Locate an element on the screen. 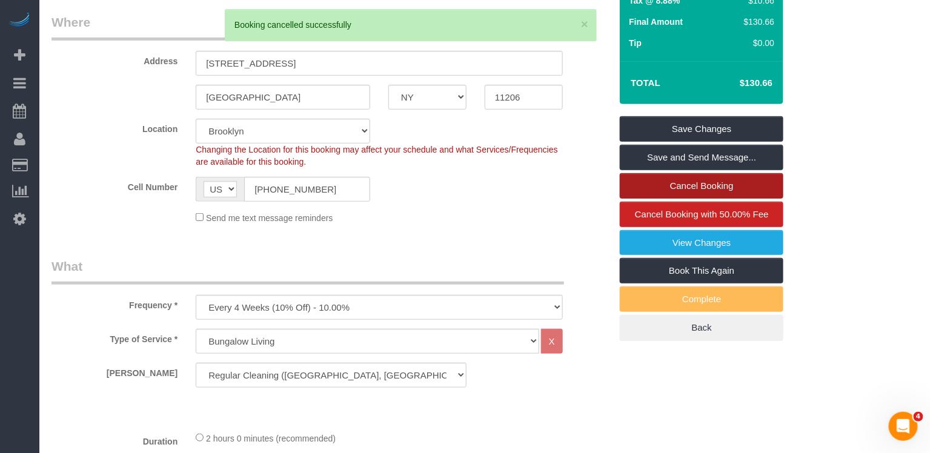 This screenshot has width=930, height=453. input: Zip Code is located at coordinates (524, 97).